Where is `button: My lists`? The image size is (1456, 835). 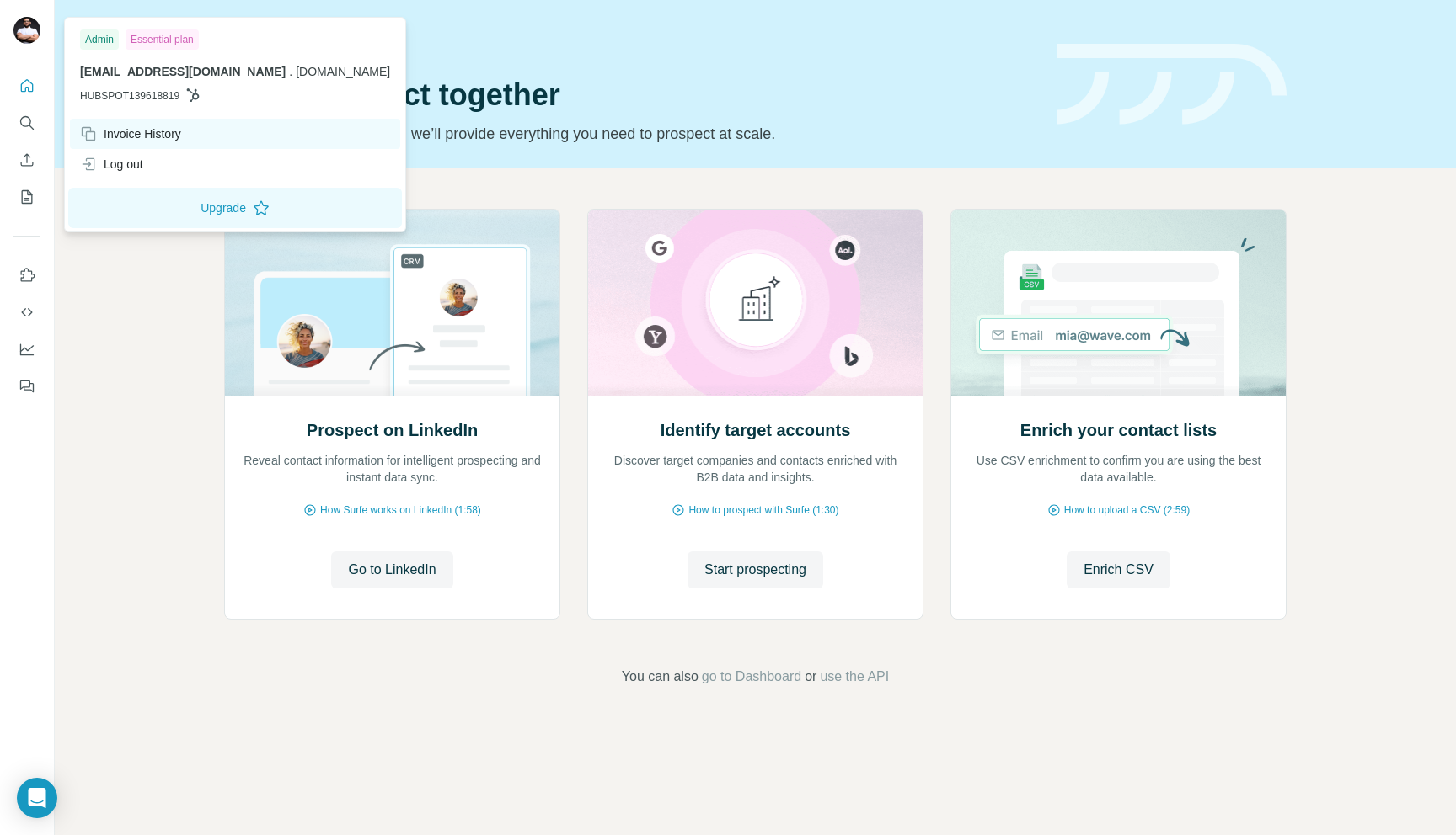 button: My lists is located at coordinates (27, 197).